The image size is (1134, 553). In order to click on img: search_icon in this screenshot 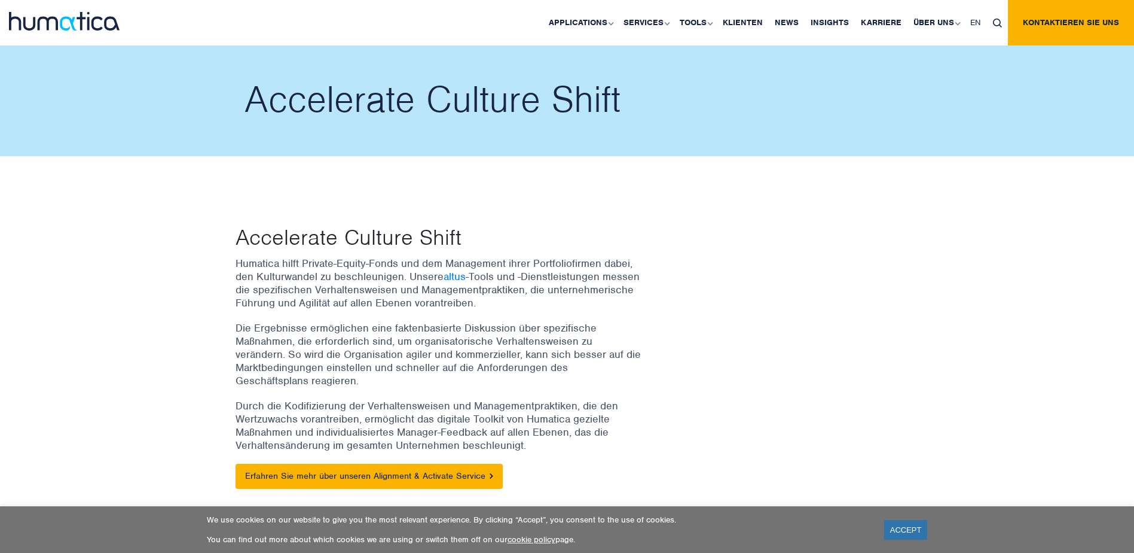, I will do `click(997, 23)`.